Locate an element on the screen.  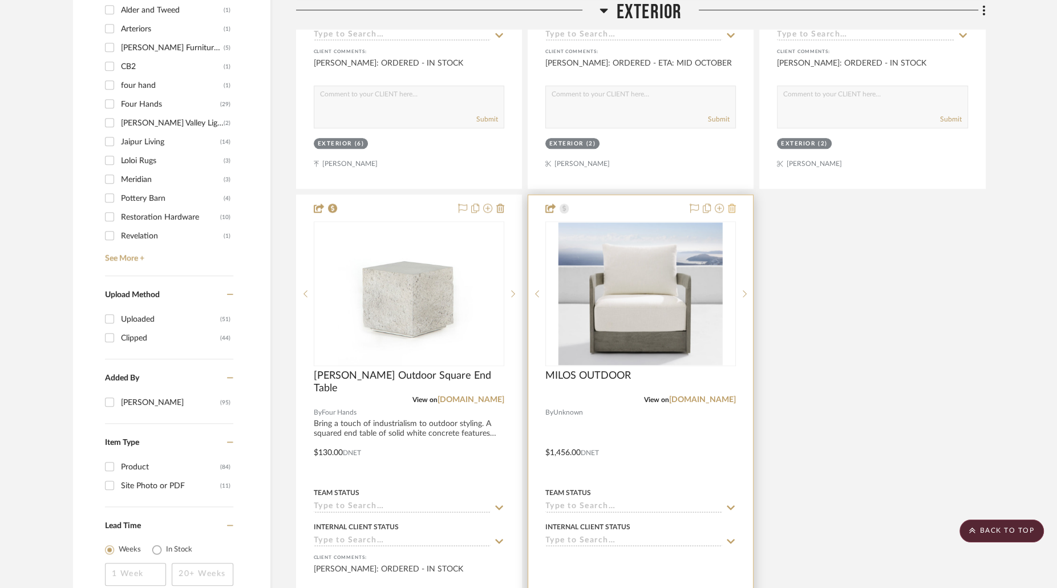
scroll-to-top-button: BACK TO TOP is located at coordinates (1002, 531).